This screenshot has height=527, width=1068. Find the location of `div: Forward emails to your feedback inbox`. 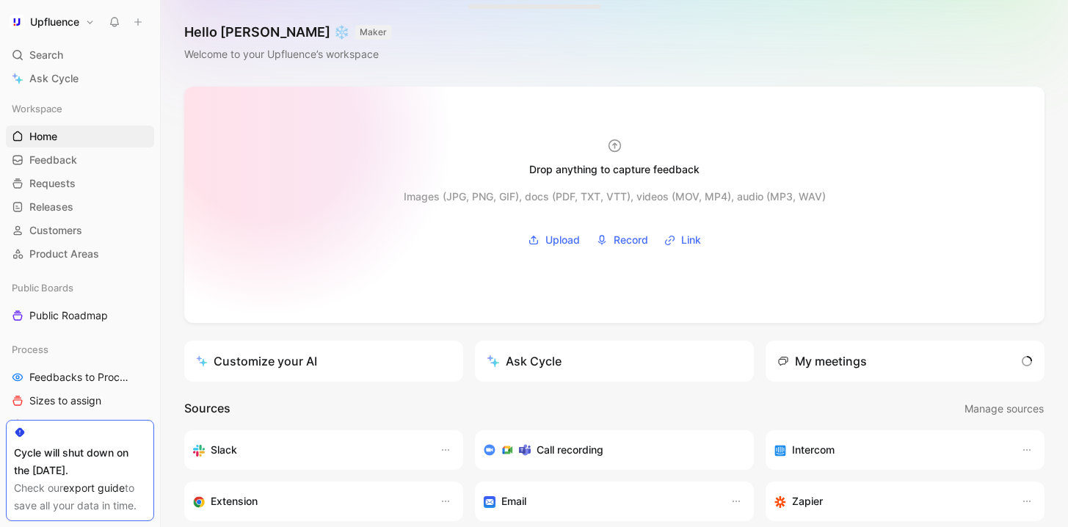

div: Forward emails to your feedback inbox is located at coordinates (600, 501).